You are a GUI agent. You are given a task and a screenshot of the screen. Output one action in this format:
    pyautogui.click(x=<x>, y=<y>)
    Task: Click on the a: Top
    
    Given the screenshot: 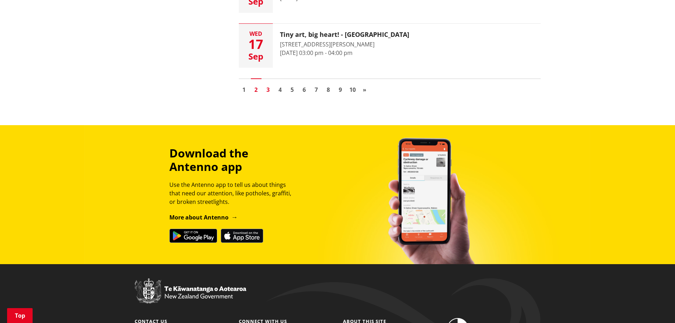 What is the action you would take?
    pyautogui.click(x=20, y=315)
    